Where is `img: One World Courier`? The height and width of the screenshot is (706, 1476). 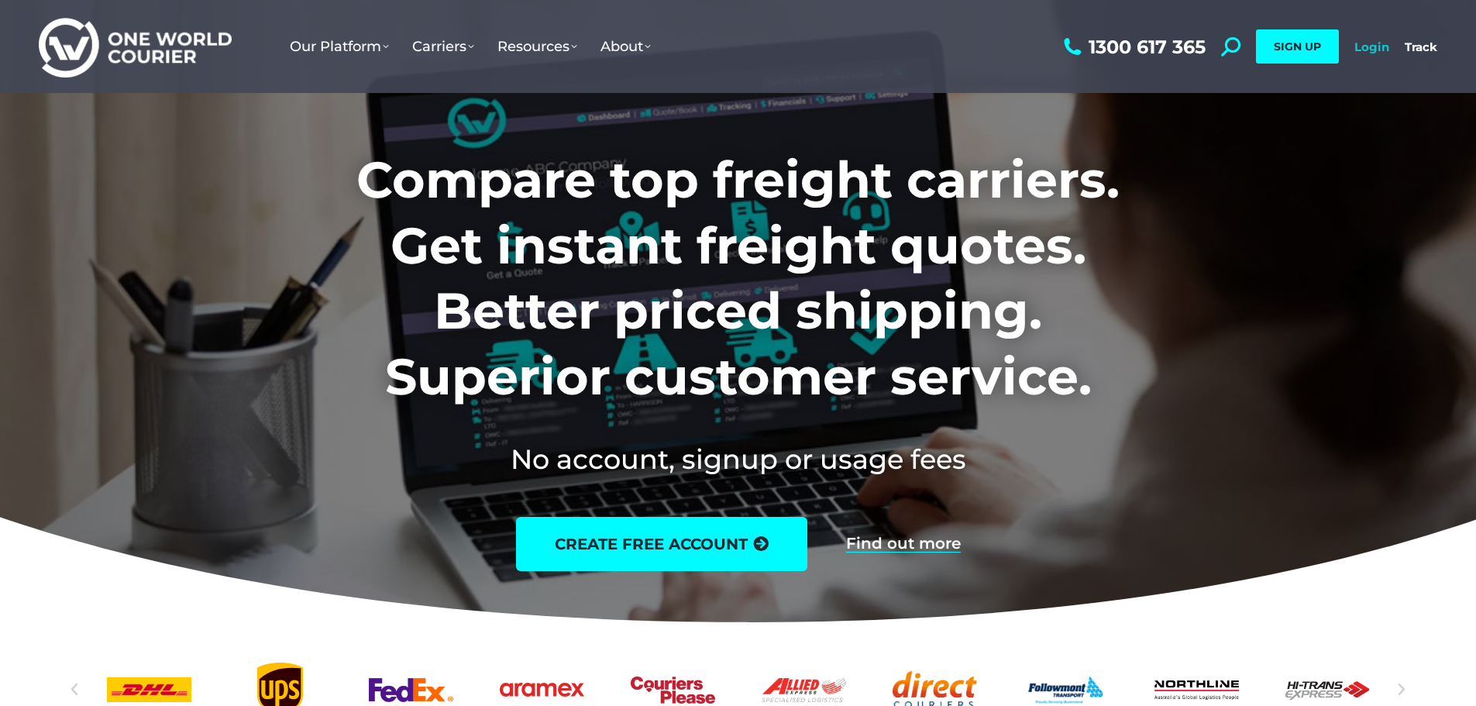 img: One World Courier is located at coordinates (135, 46).